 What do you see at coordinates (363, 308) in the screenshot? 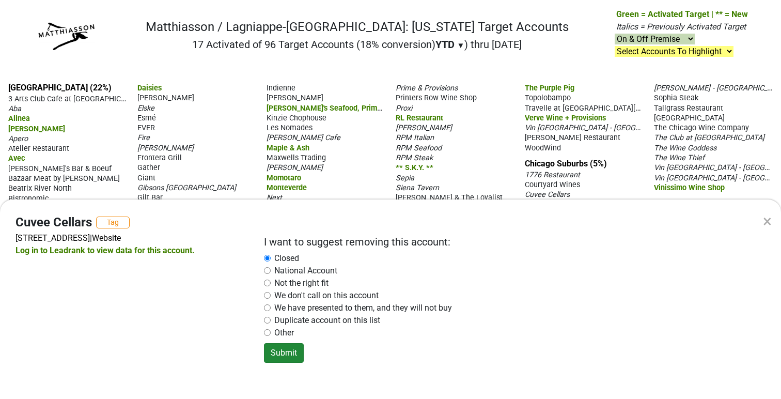
I see `label: We have presented to them, and they will not buy` at bounding box center [363, 308].